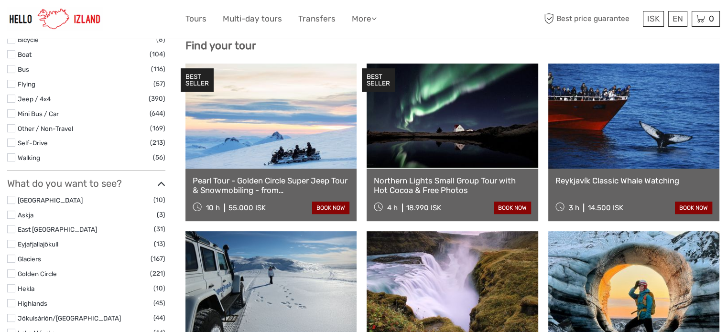  I want to click on span: (13), so click(160, 244).